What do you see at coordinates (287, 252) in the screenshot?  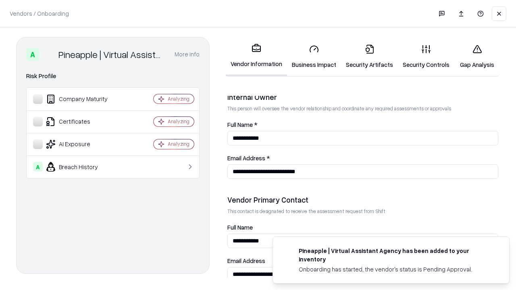 I see `img: trypineapple.com` at bounding box center [287, 252].